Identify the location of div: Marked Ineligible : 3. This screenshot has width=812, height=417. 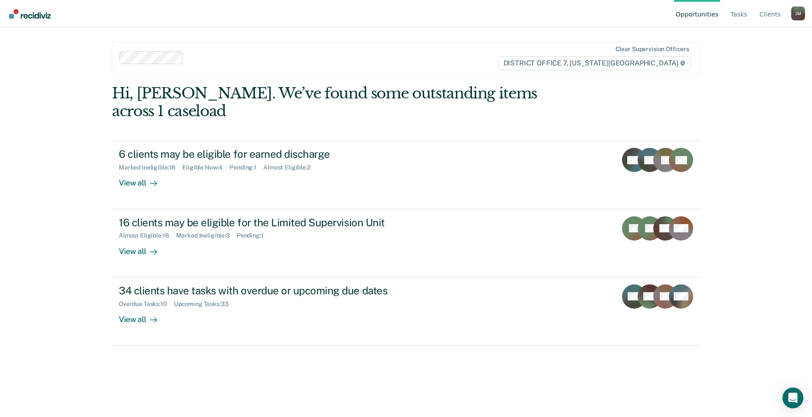
(206, 235).